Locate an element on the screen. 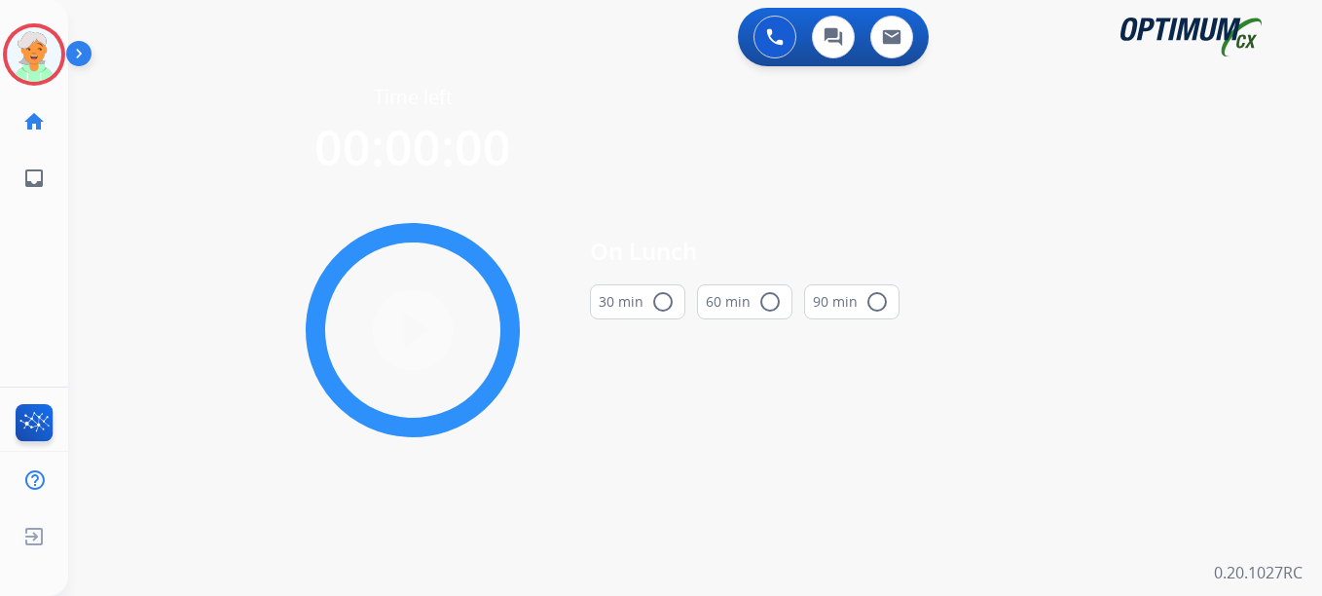 The image size is (1322, 596). button: 30 min is located at coordinates (638, 302).